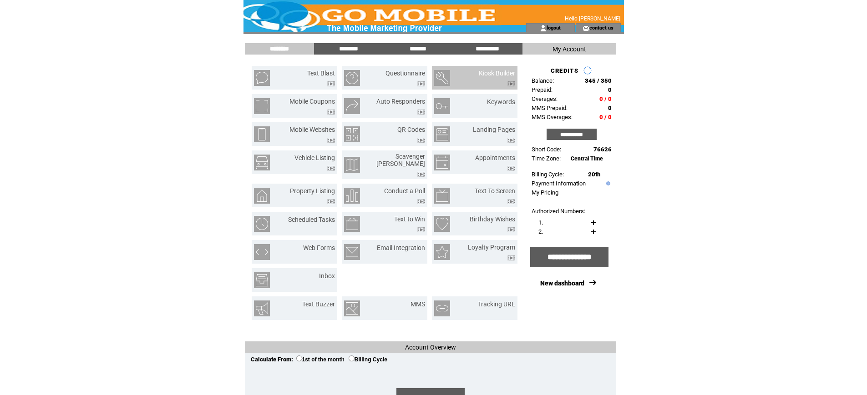  What do you see at coordinates (411, 130) in the screenshot?
I see `a: QR Codes` at bounding box center [411, 130].